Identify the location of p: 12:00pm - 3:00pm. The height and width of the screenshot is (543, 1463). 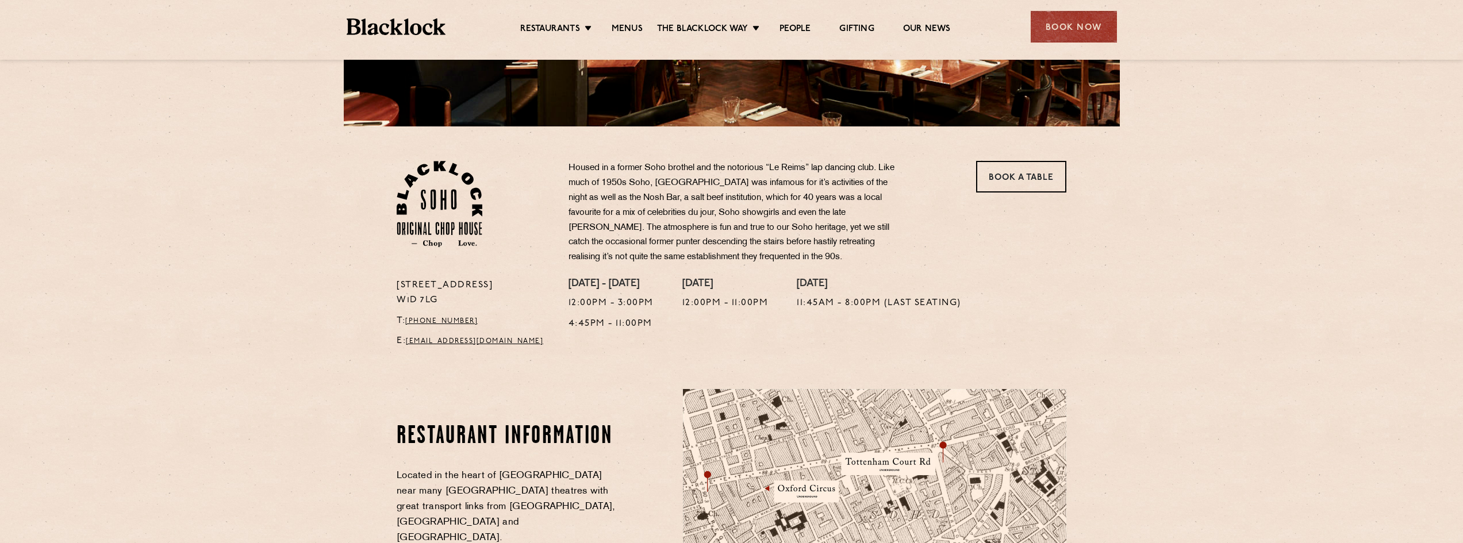
(611, 304).